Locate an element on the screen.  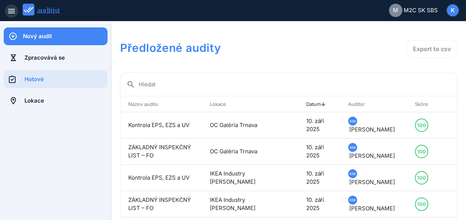
th: Název auditu: Not sorted. Activate to sort ascending. is located at coordinates (161, 104).